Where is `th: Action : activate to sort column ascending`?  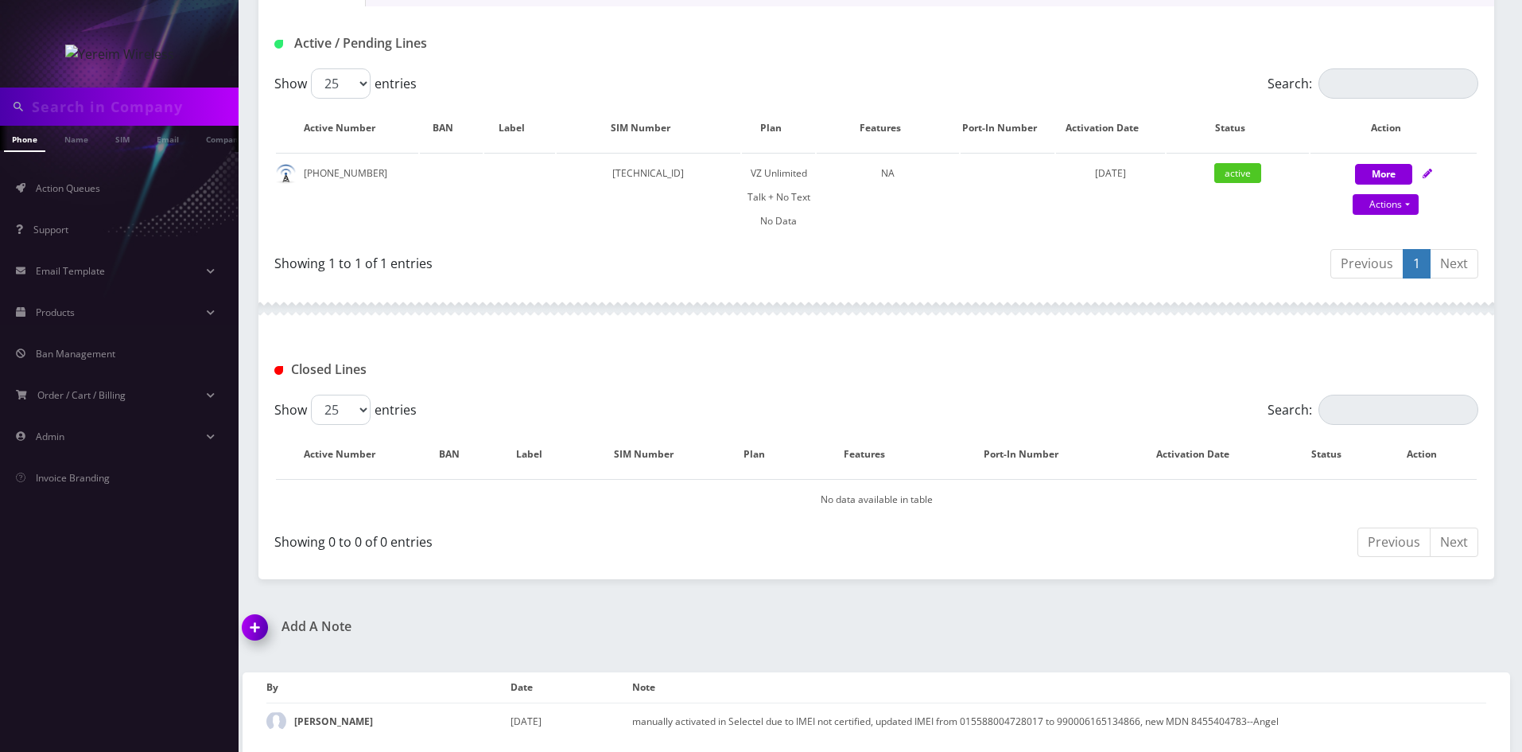 th: Action : activate to sort column ascending is located at coordinates (1429, 454).